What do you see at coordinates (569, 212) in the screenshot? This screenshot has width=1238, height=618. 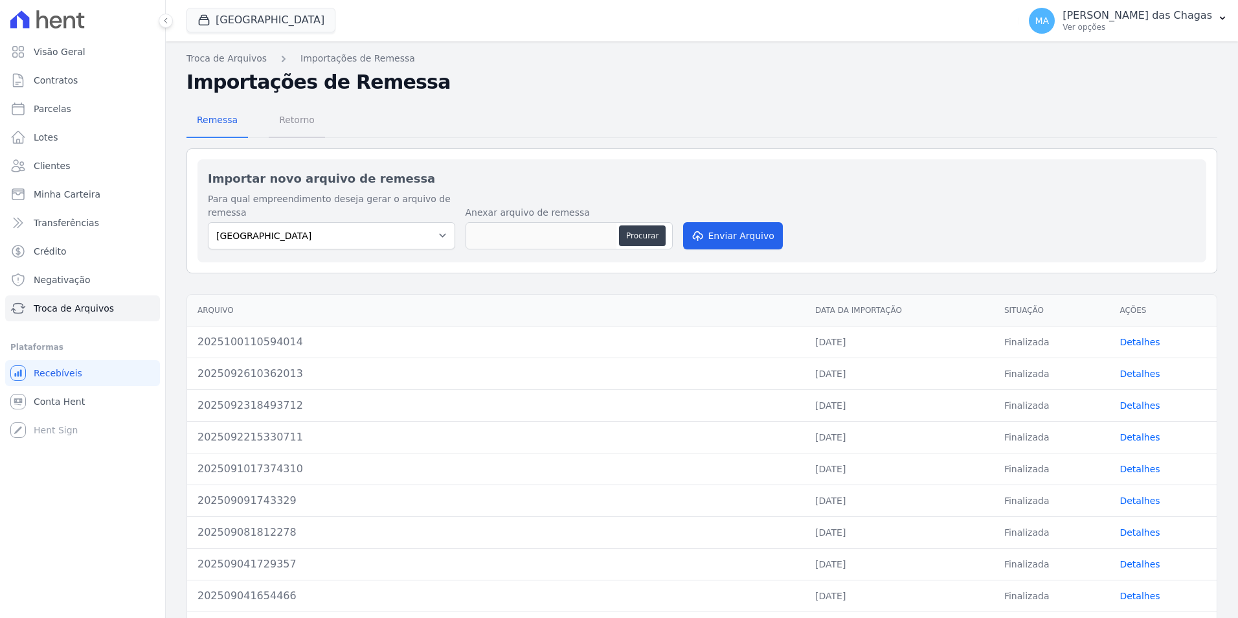 I see `label: Anexar arquivo de remessa` at bounding box center [569, 212].